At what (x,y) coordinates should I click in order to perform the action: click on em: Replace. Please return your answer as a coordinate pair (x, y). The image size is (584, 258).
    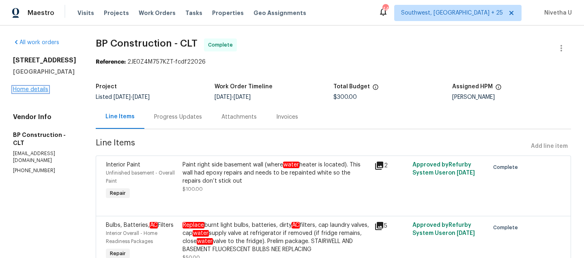
    Looking at the image, I should click on (193, 225).